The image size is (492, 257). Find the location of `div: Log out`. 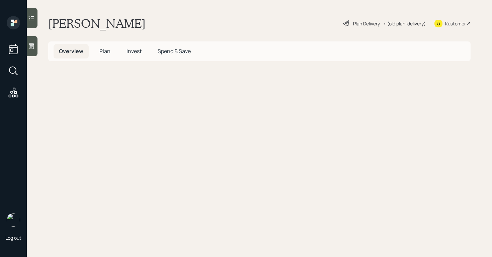

div: Log out is located at coordinates (13, 238).